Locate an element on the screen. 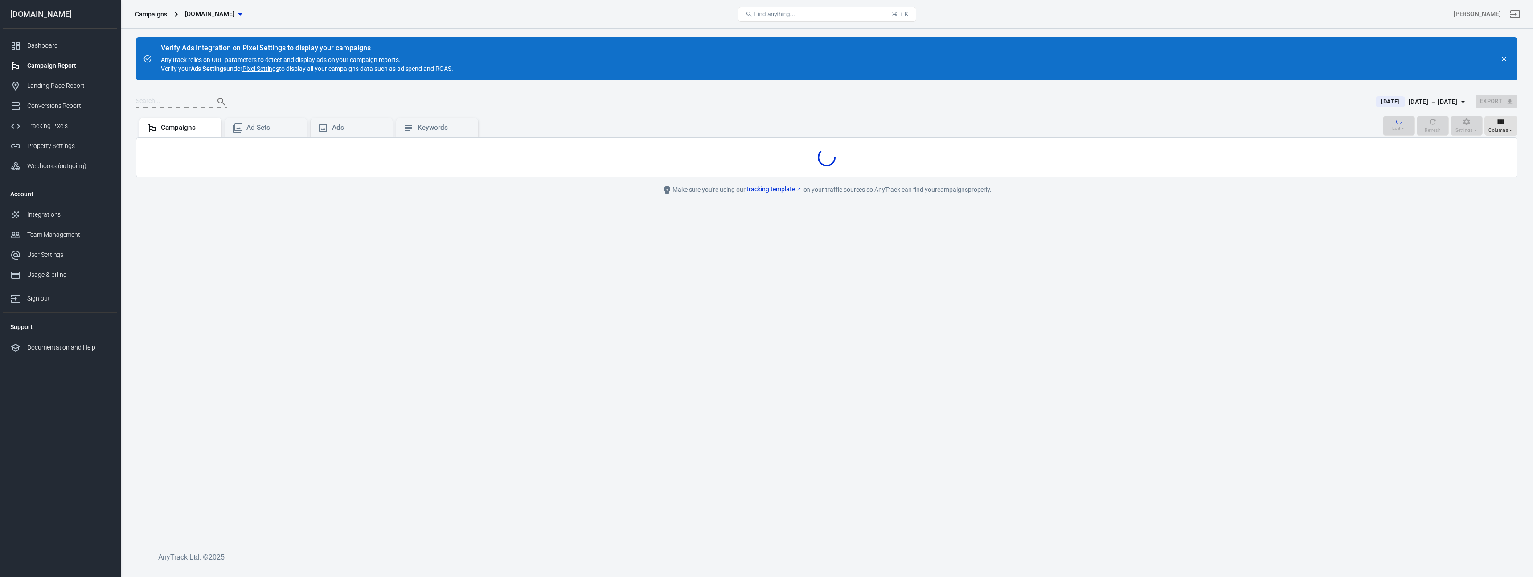 The height and width of the screenshot is (577, 1533). a: Team Management is located at coordinates (60, 234).